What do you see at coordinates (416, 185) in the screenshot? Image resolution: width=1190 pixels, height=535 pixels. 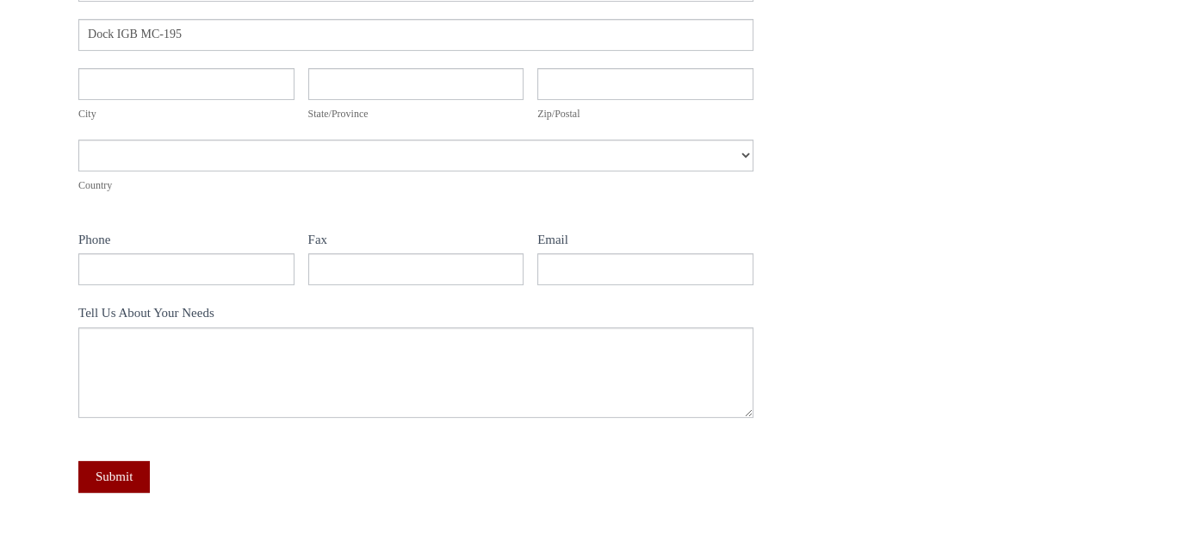 I see `div: Country` at bounding box center [416, 185].